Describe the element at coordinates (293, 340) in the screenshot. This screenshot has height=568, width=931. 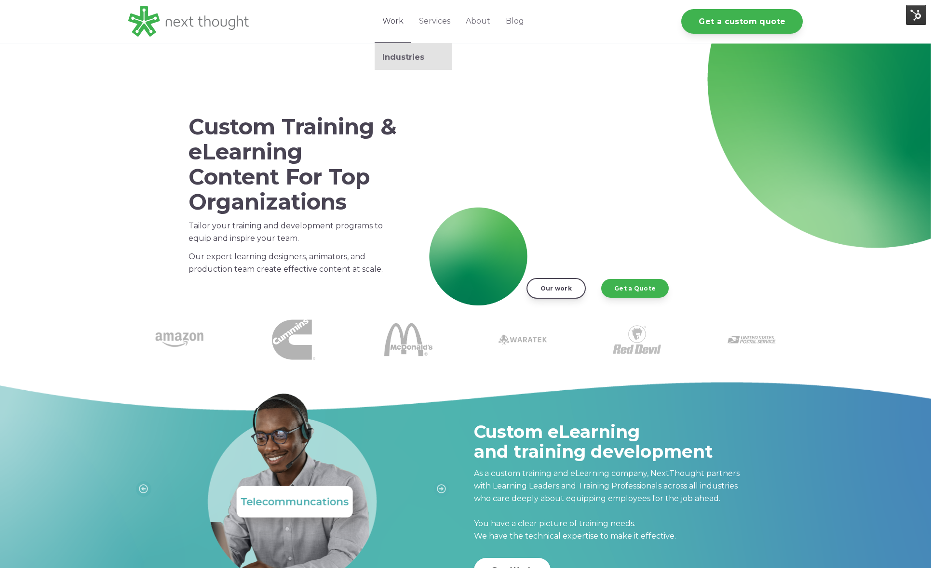
I see `img: Cummins` at that location.